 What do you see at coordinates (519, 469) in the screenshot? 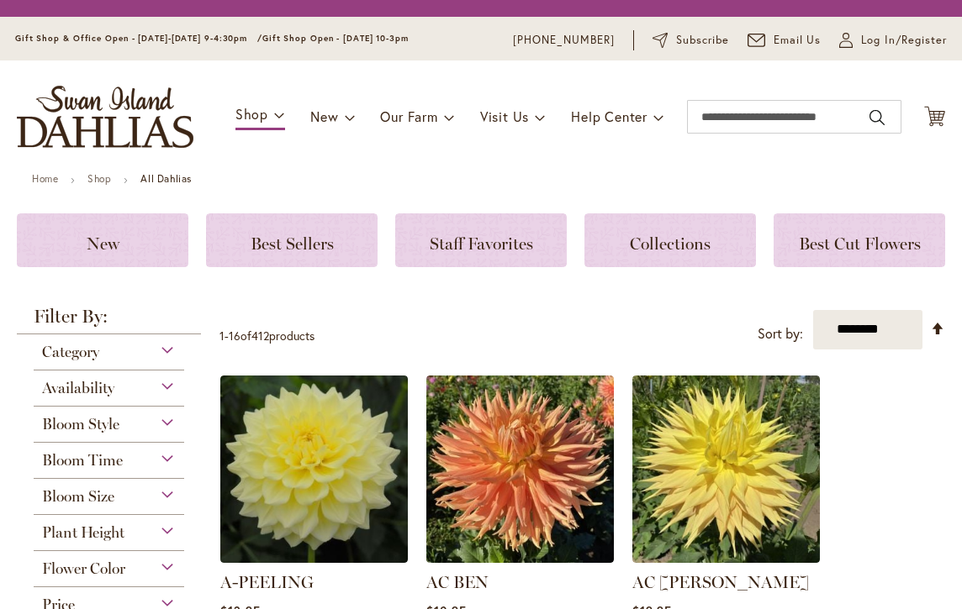
I see `img: AC BEN` at bounding box center [519, 469].